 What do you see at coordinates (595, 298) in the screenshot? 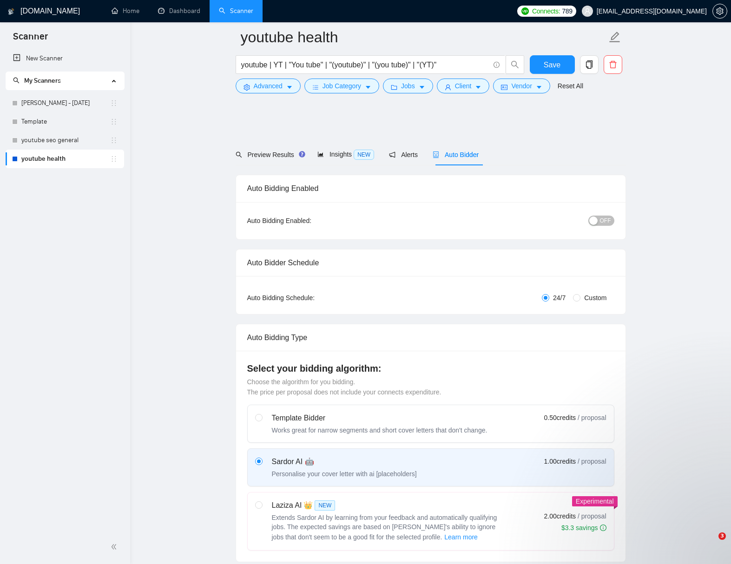
I see `span: Custom` at bounding box center [595, 298].